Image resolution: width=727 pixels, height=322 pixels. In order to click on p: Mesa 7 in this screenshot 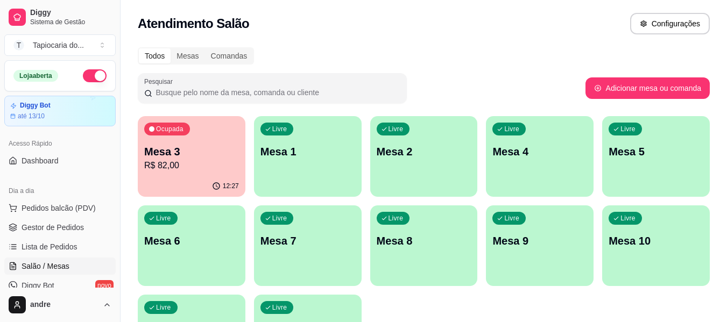, I will do `click(308, 241)`.